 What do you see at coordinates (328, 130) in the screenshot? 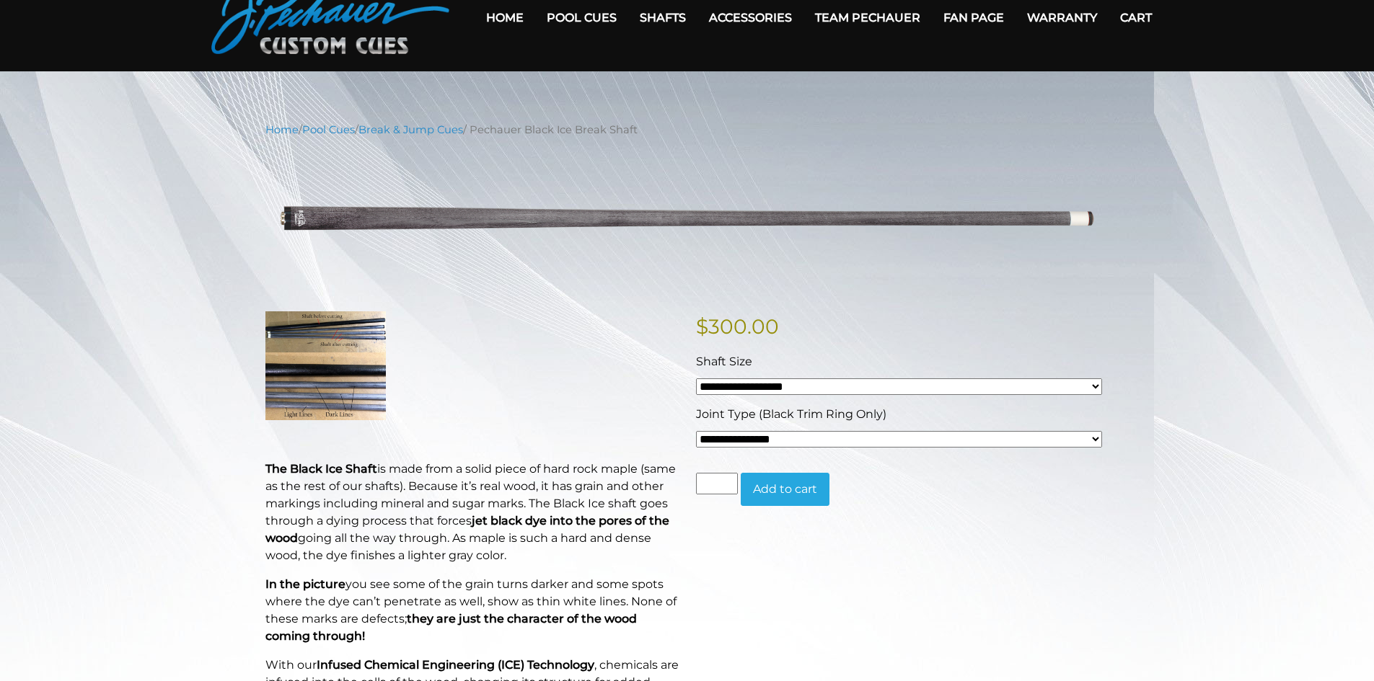
I see `a: Pool Cues` at bounding box center [328, 130].